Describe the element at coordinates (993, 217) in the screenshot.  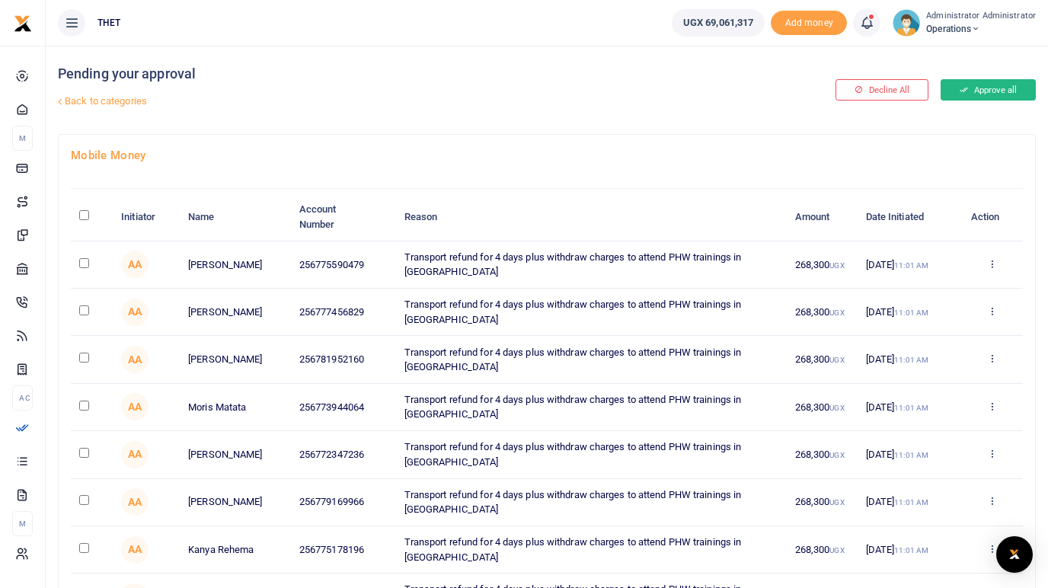
I see `th: Action: activate to sort column ascending` at that location.